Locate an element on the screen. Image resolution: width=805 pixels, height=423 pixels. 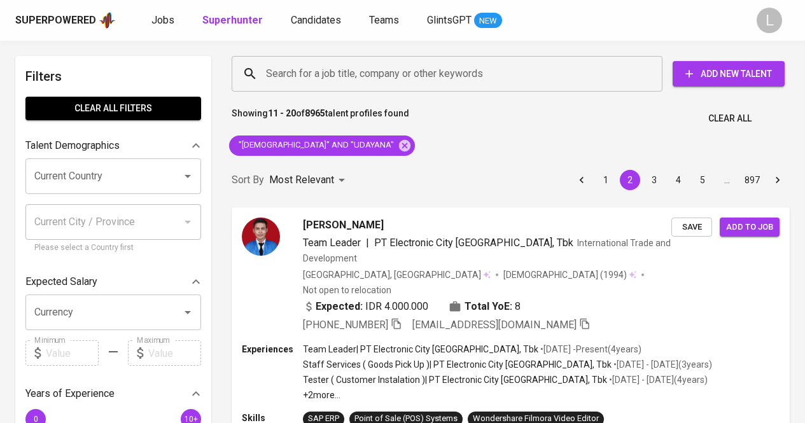
button: Clear All filters is located at coordinates (113, 108).